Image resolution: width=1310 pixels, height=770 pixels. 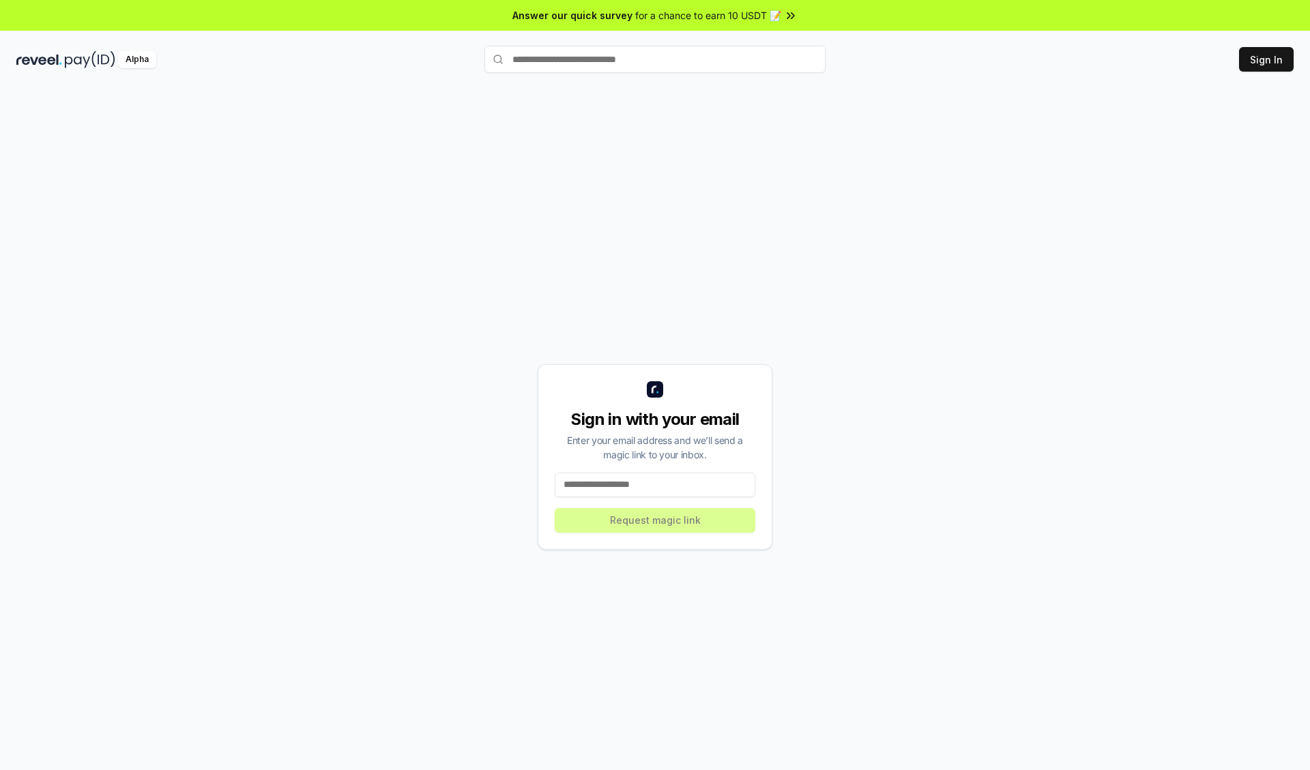 What do you see at coordinates (655, 420) in the screenshot?
I see `div: Sign in with your email` at bounding box center [655, 420].